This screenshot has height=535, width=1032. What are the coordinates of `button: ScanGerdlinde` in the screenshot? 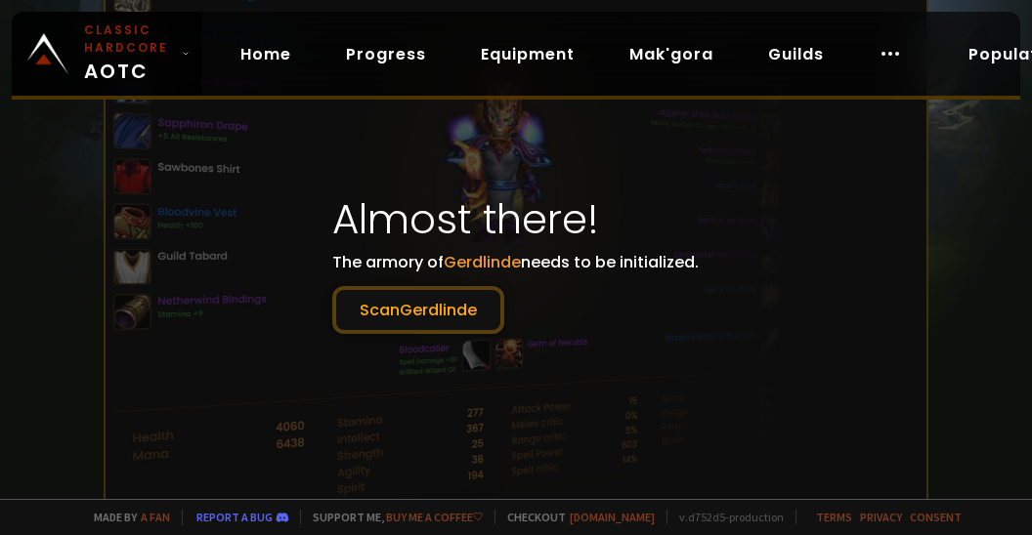 It's located at (418, 310).